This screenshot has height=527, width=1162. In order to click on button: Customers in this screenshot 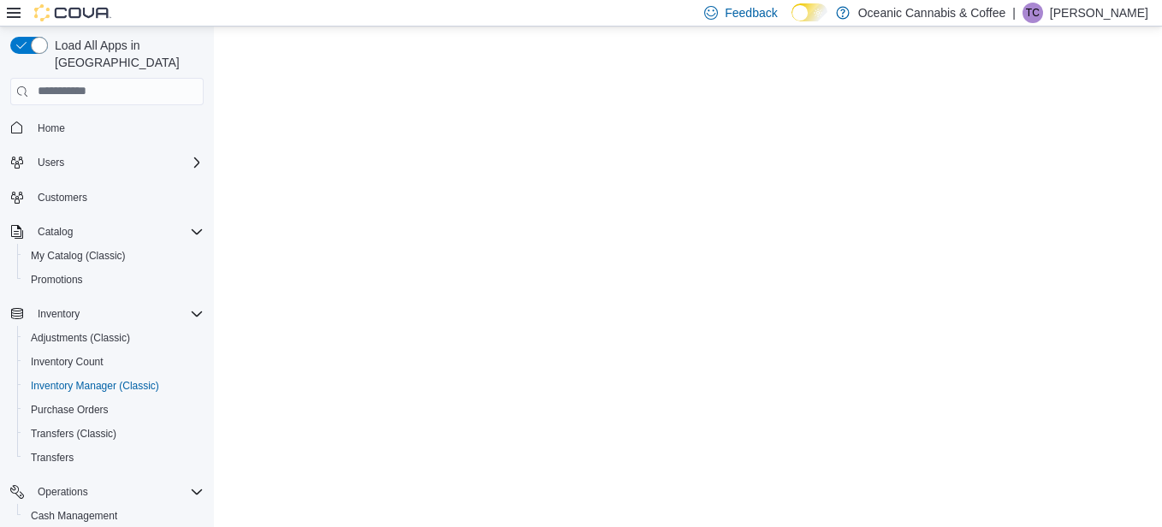, I will do `click(107, 197)`.